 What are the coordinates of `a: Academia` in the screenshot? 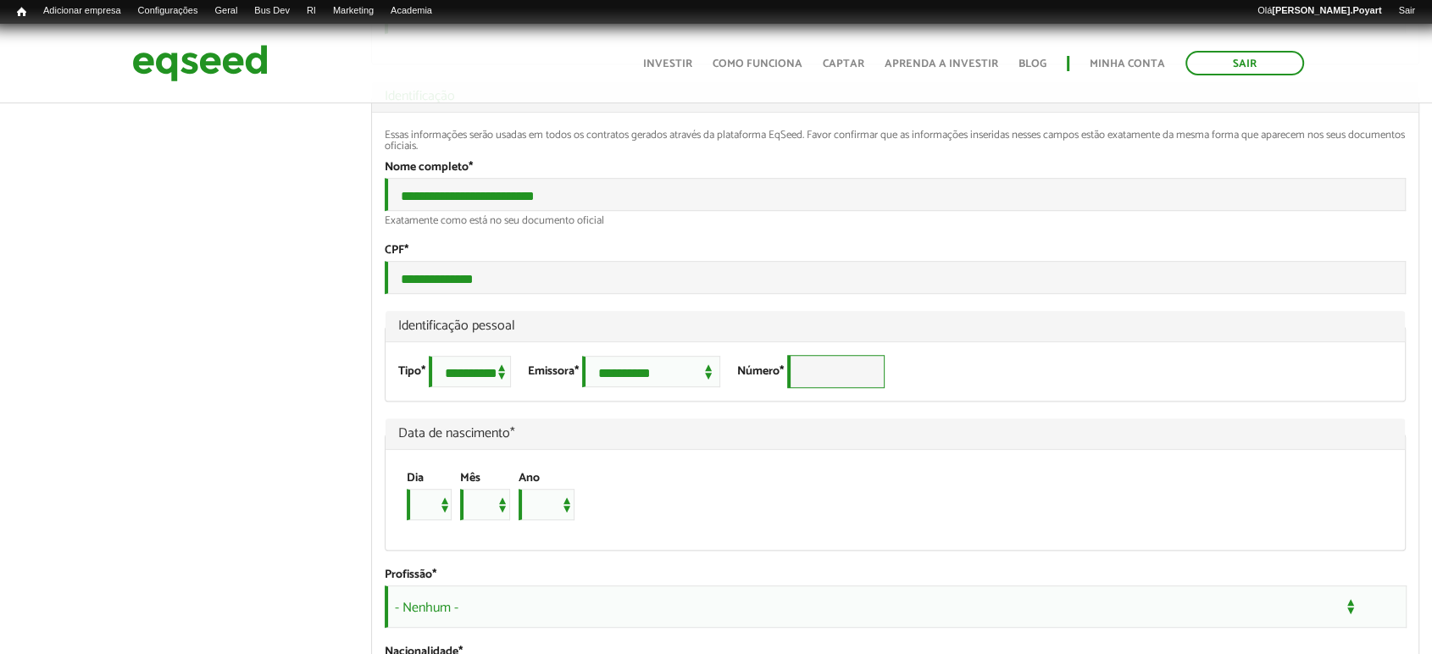 It's located at (411, 11).